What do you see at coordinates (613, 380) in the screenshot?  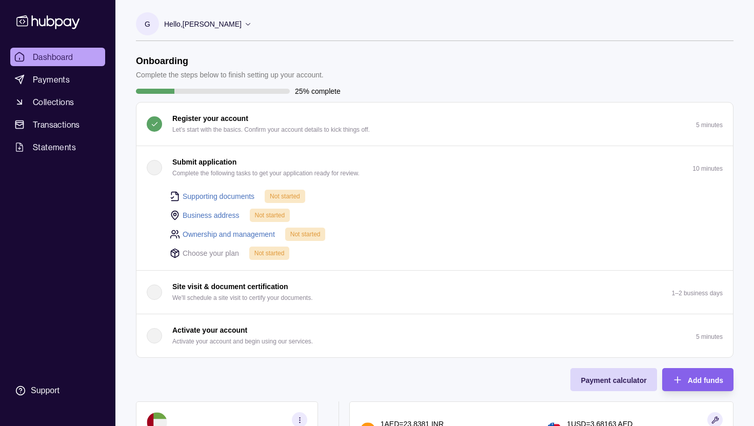 I see `span: Payment calculator` at bounding box center [613, 380].